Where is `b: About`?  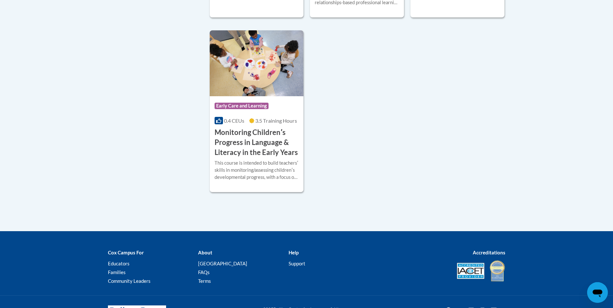 b: About is located at coordinates (205, 253).